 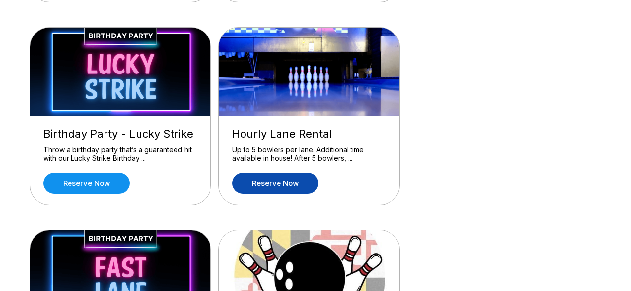 I want to click on div: Birthday Party - Lucky Strike, so click(x=120, y=134).